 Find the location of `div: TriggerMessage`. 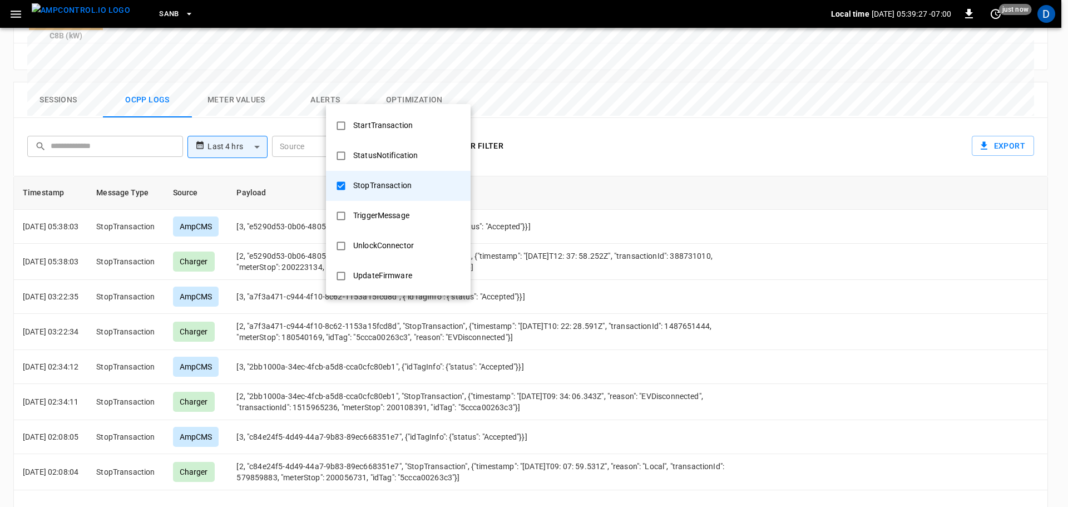

div: TriggerMessage is located at coordinates (381, 215).